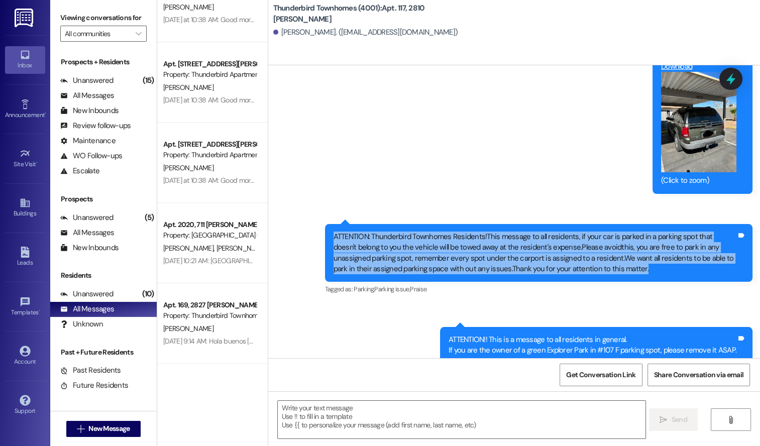  What do you see at coordinates (535, 253) in the screenshot?
I see `div: ATTENTION: Thunderbird Townhomes Residents!This message to all residents, if your car is parked i...` at bounding box center [535, 253].